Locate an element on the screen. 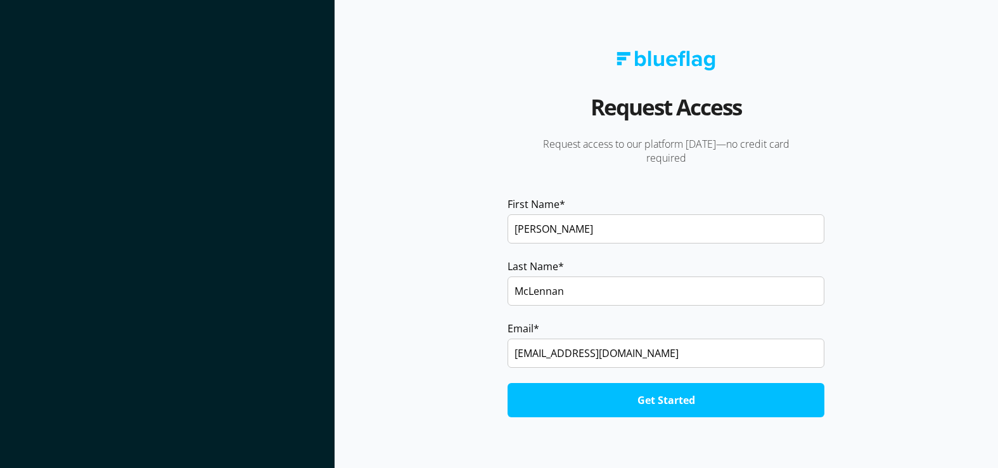  span: Last Name is located at coordinates (533, 266).